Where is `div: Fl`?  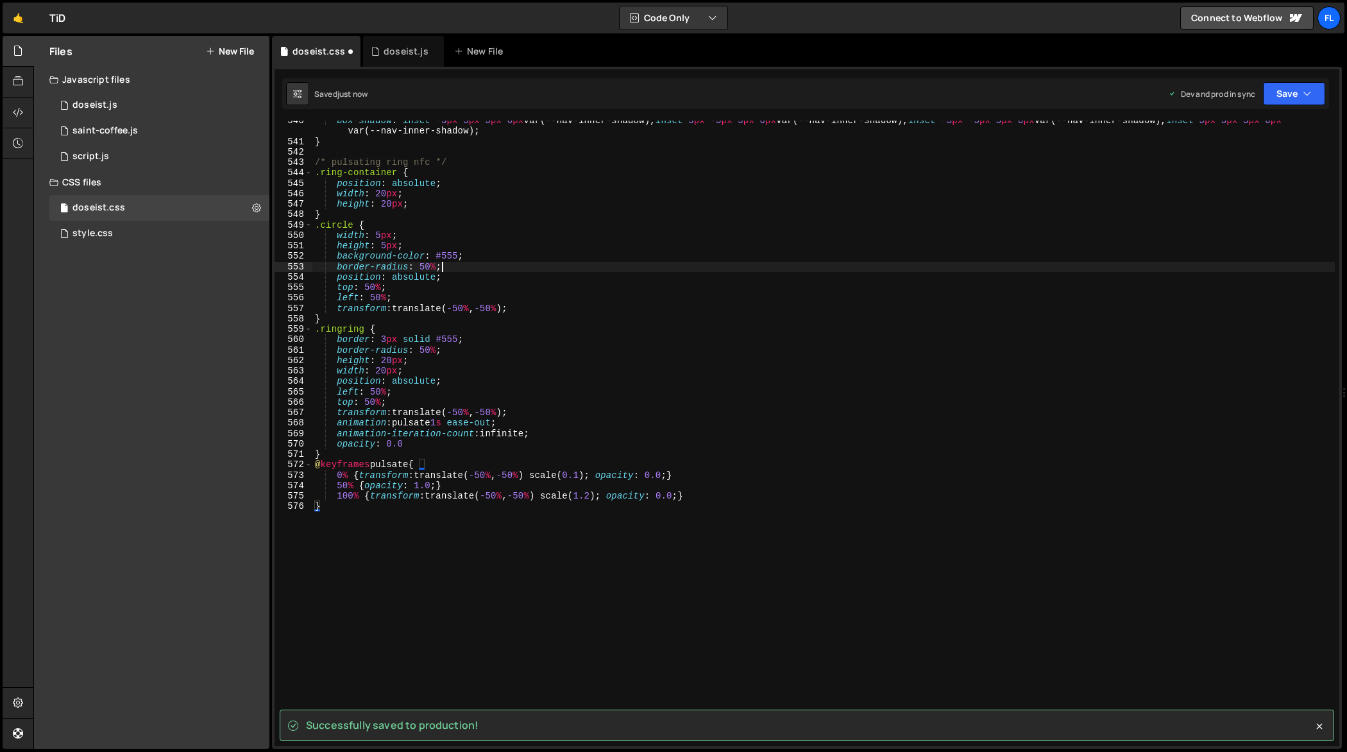 div: Fl is located at coordinates (1329, 18).